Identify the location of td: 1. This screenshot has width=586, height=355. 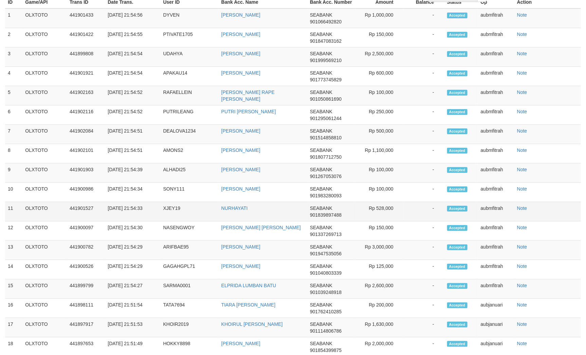
(14, 18).